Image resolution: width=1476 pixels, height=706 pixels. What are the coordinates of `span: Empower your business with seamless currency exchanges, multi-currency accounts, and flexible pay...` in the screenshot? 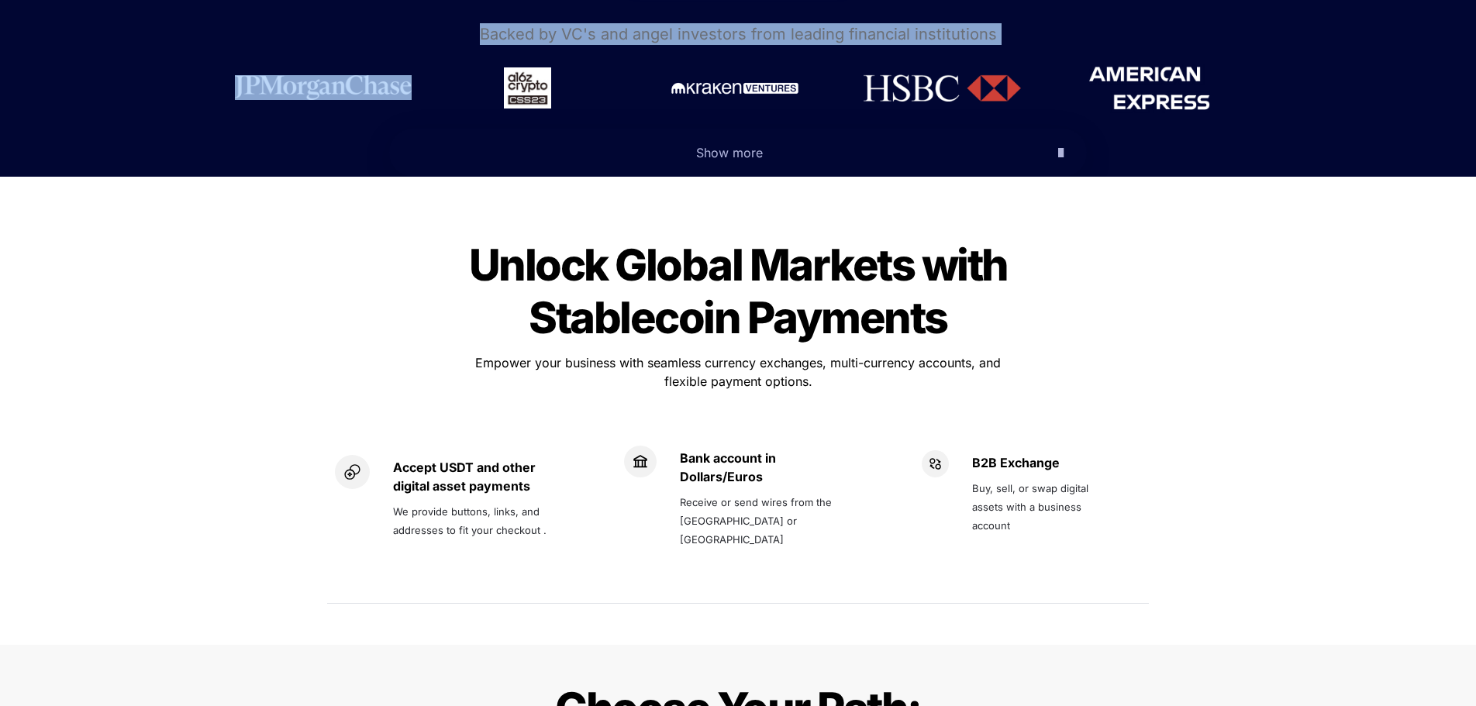 It's located at (740, 372).